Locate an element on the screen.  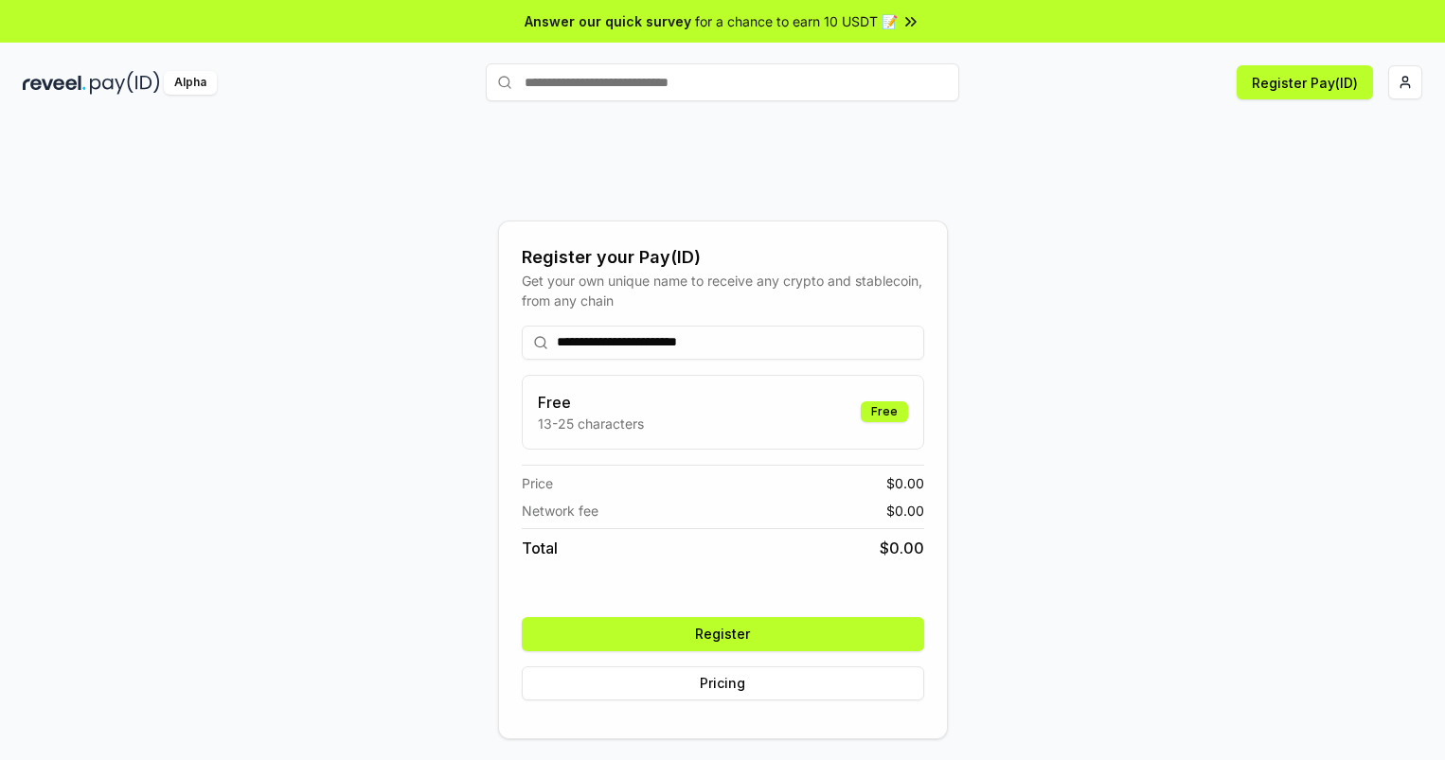
button: Pricing is located at coordinates (722, 683).